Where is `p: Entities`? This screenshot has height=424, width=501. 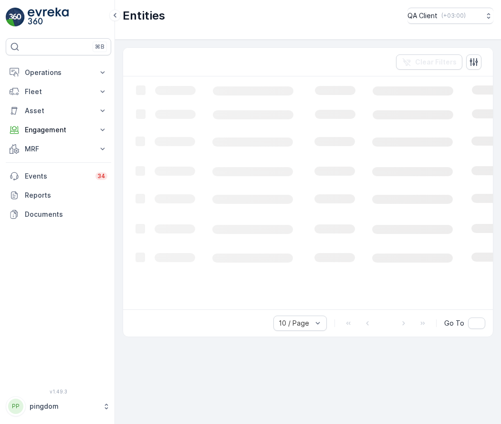
p: Entities is located at coordinates (144, 16).